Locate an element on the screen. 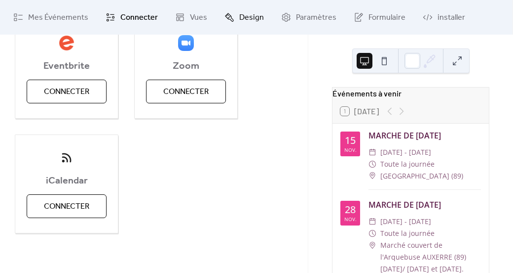 This screenshot has width=513, height=273. span: Paramètres is located at coordinates (316, 18).